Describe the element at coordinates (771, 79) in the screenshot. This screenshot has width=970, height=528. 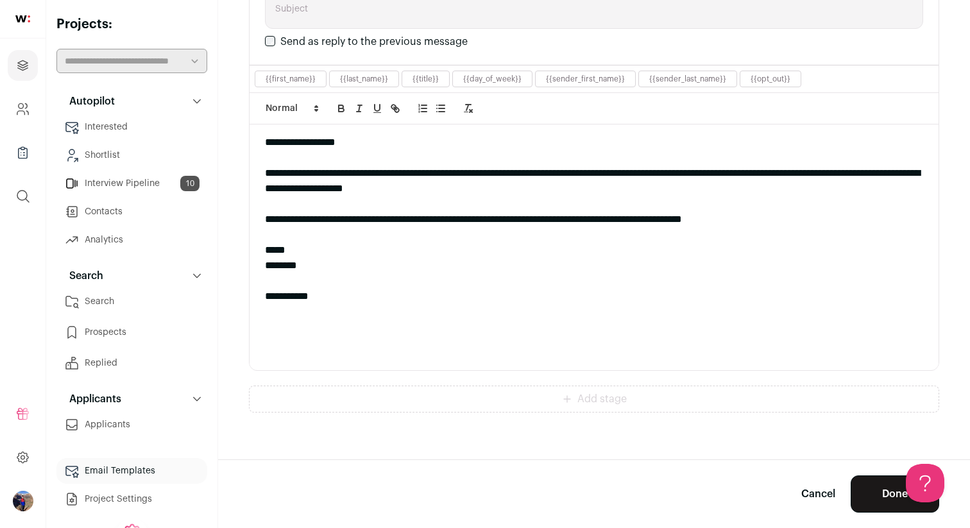
I see `button: {{opt_out}}` at that location.